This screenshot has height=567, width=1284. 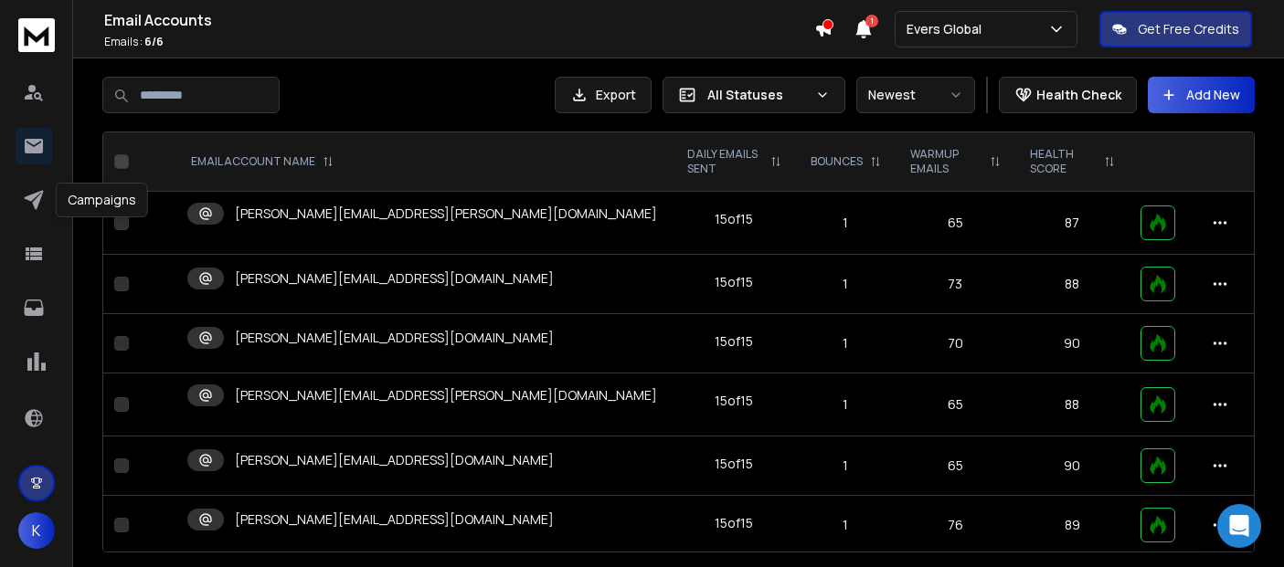 I want to click on p: HEALTH SCORE, so click(x=1062, y=162).